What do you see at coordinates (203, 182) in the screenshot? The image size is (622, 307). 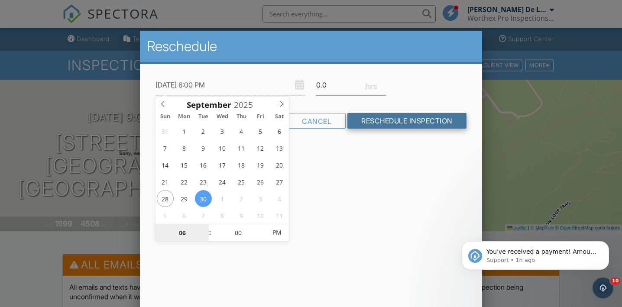 I see `span: September 23, 2025` at bounding box center [203, 182].